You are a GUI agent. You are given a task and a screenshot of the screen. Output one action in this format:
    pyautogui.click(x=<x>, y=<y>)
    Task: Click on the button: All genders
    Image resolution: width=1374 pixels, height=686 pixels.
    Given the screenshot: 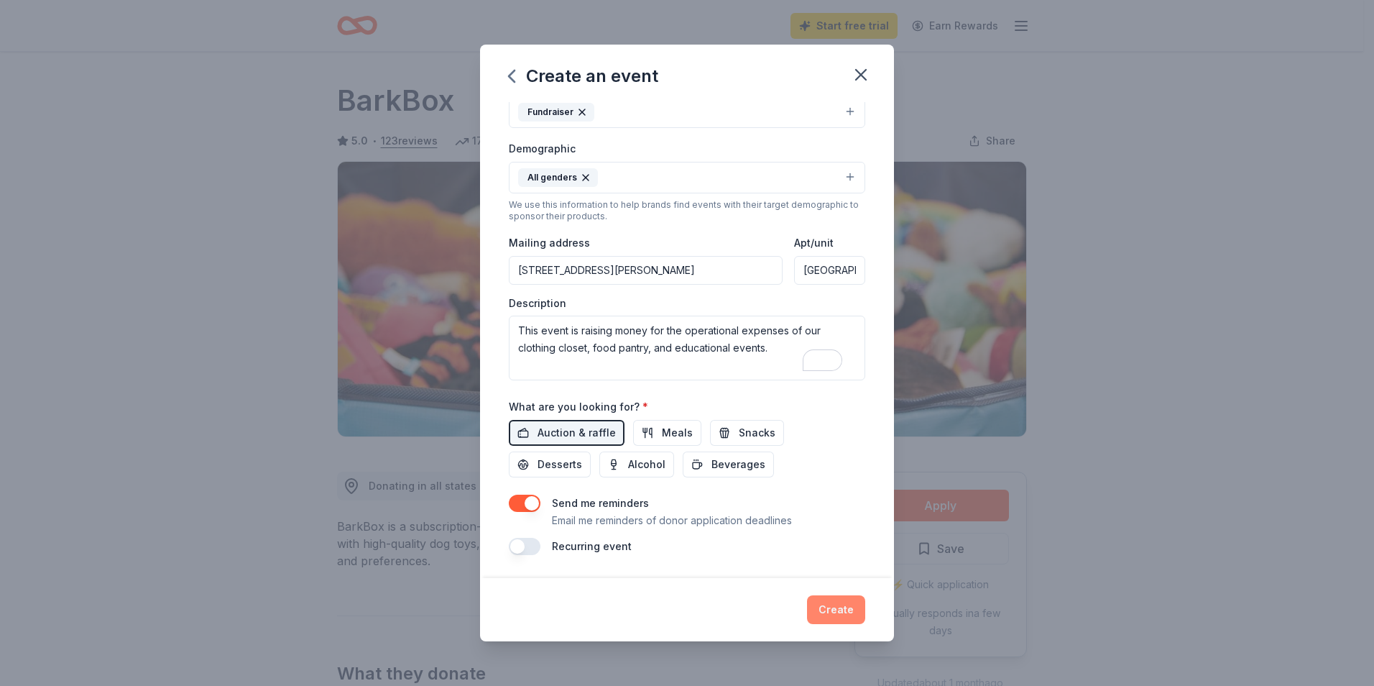 What is the action you would take?
    pyautogui.click(x=687, y=178)
    